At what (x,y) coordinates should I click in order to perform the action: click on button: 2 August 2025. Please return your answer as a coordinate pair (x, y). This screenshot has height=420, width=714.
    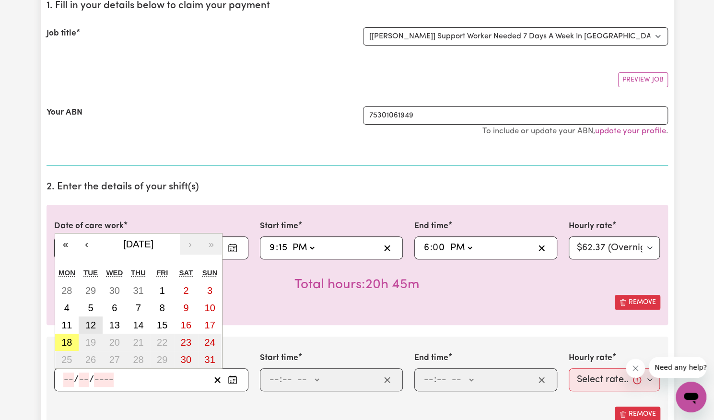
    Looking at the image, I should click on (186, 291).